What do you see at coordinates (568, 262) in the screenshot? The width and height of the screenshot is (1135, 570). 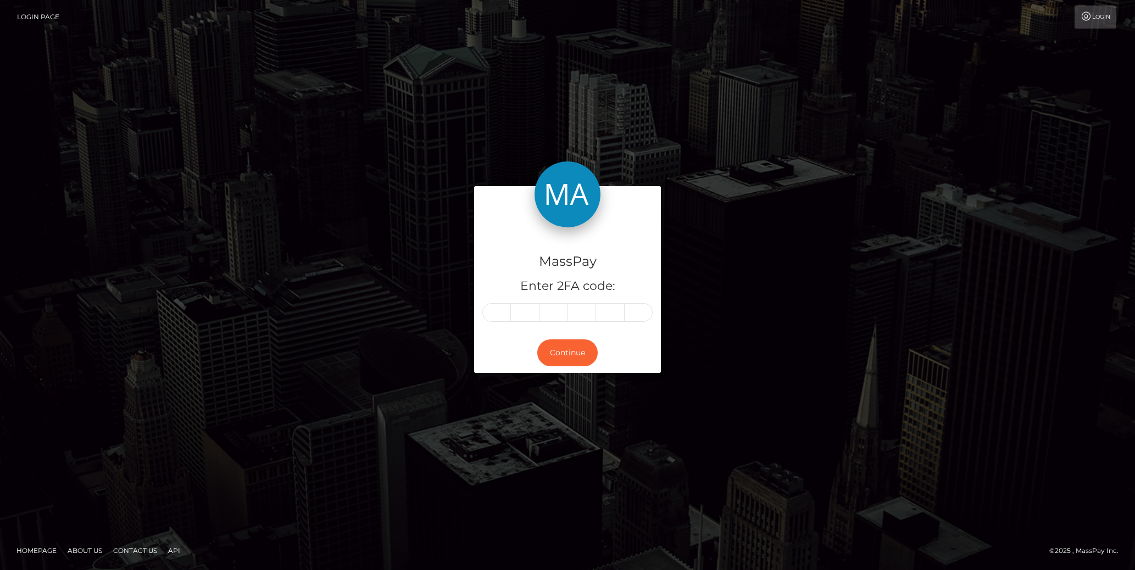 I see `h4: MassPay` at bounding box center [568, 262].